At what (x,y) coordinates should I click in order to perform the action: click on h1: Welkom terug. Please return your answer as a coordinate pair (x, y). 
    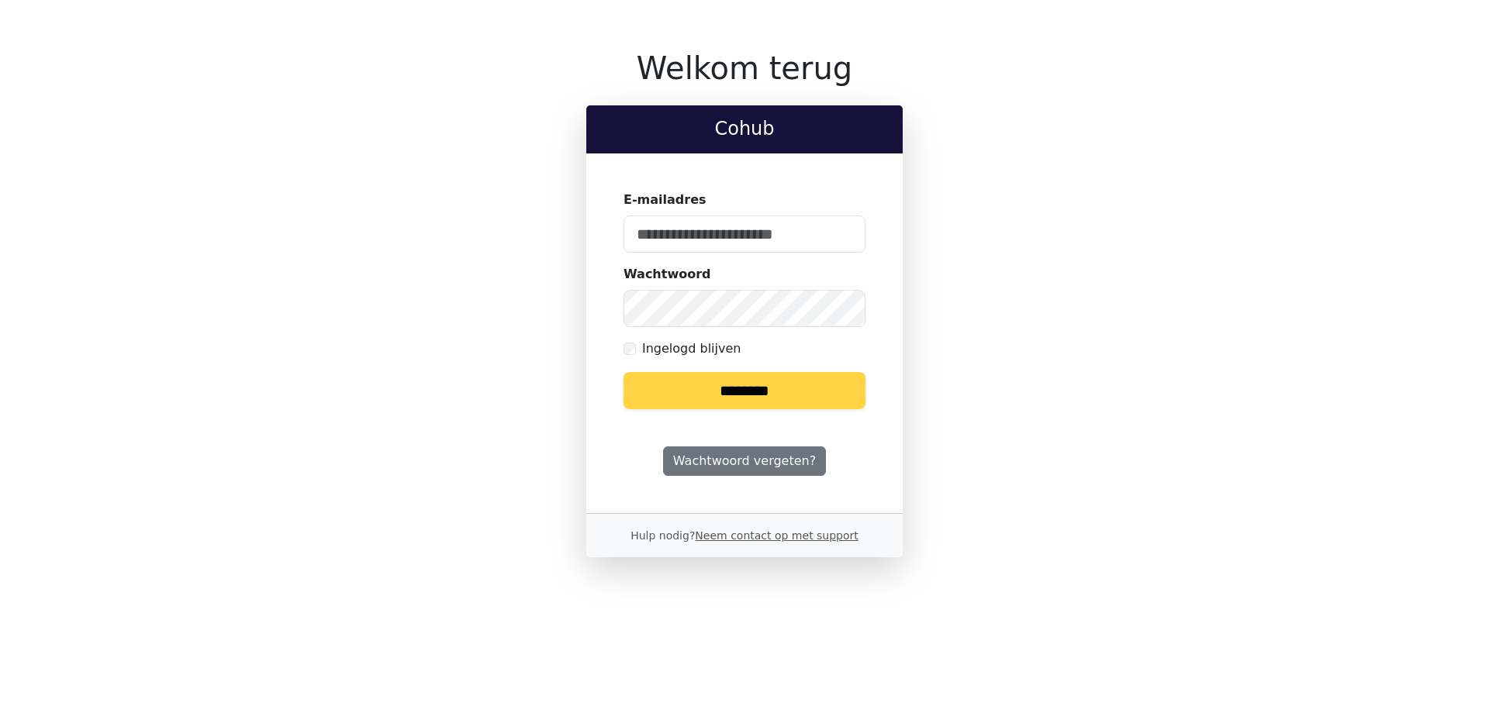
    Looking at the image, I should click on (744, 68).